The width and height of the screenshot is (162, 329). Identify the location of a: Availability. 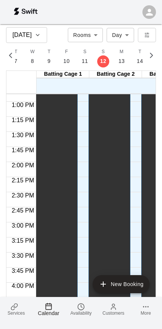
(81, 309).